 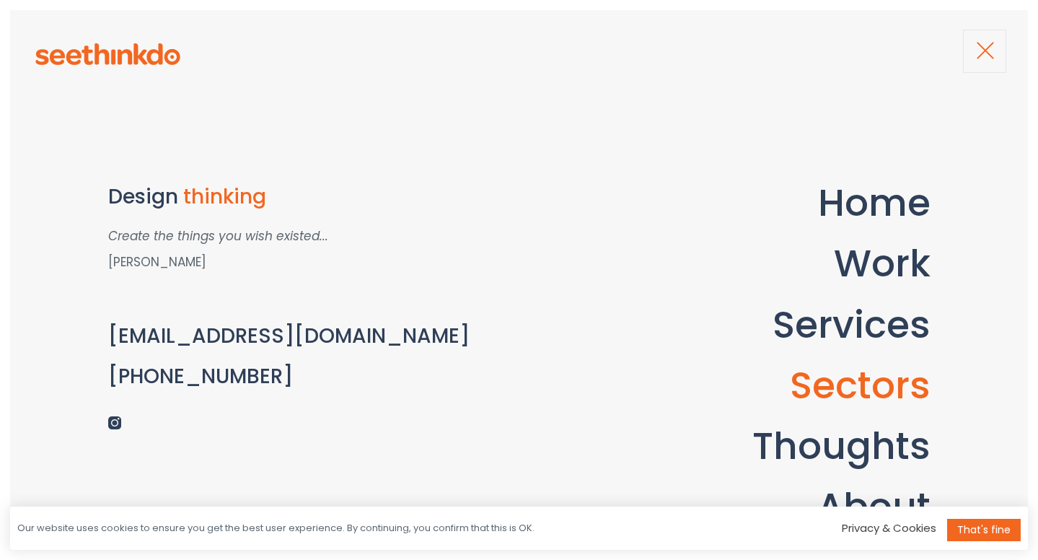 I want to click on a: Work, so click(x=871, y=263).